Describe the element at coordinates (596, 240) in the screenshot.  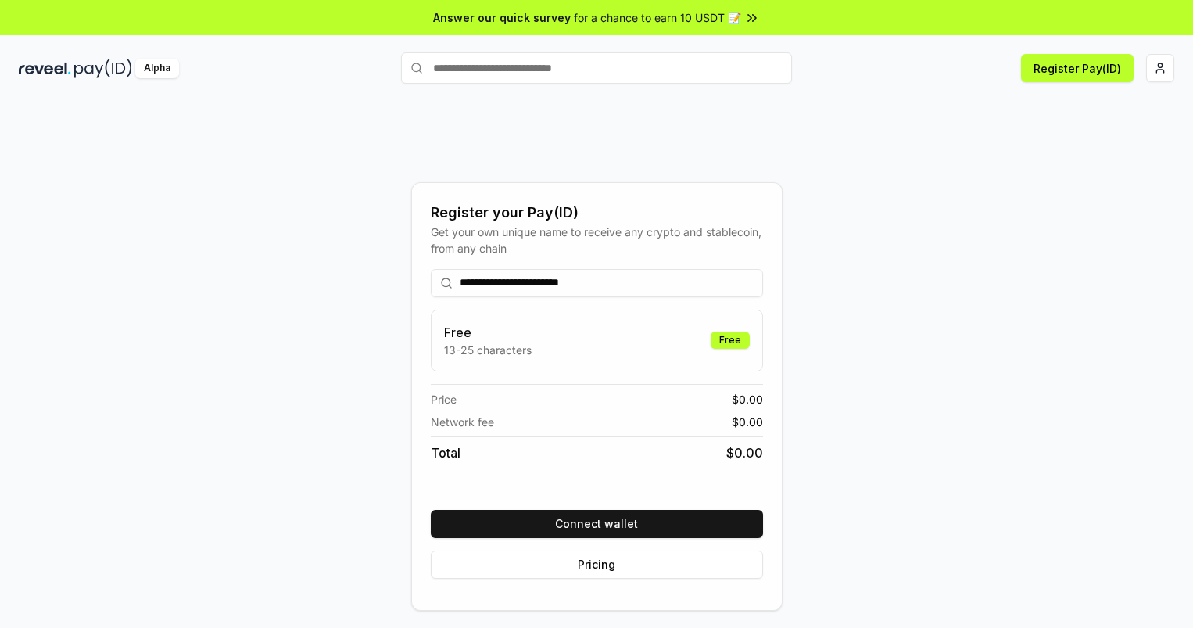
I see `div: Get your own unique name to receive any crypto and stablecoin, from any chain` at that location.